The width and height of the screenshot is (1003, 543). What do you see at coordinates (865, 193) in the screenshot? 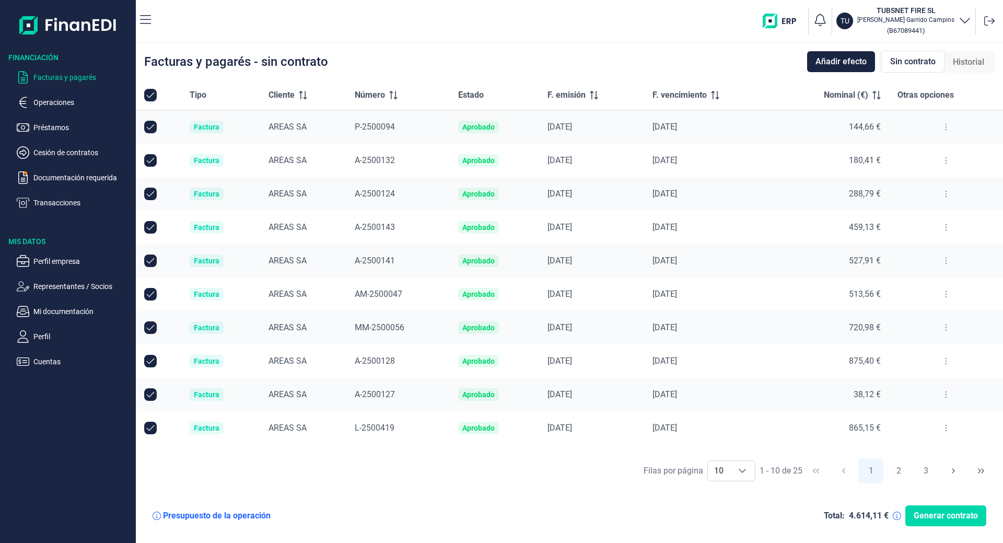
I see `span: 288,79 €` at bounding box center [865, 193].